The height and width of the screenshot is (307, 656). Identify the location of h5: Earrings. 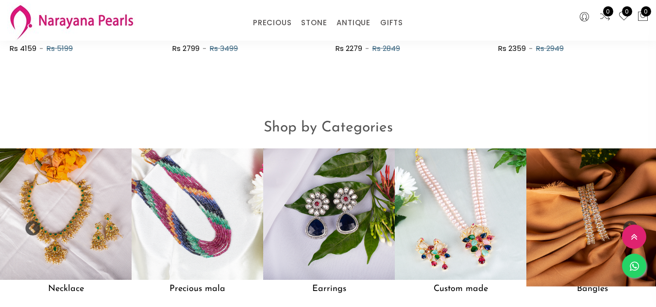
(329, 289).